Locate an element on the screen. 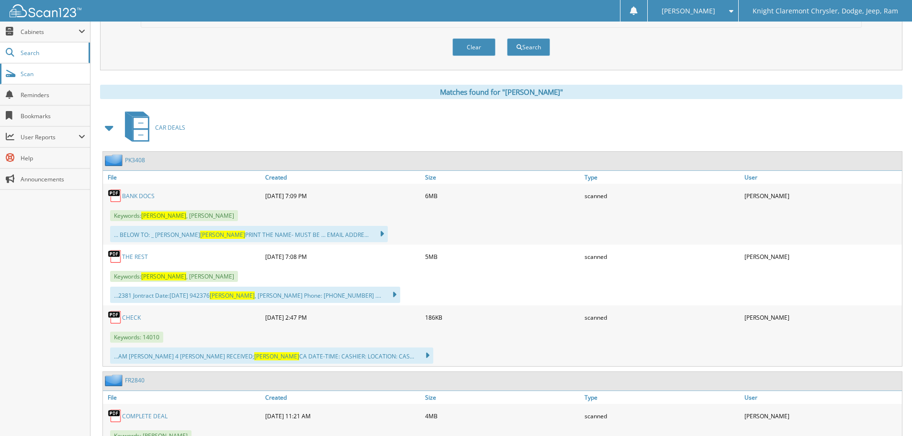  button: Search is located at coordinates (529, 47).